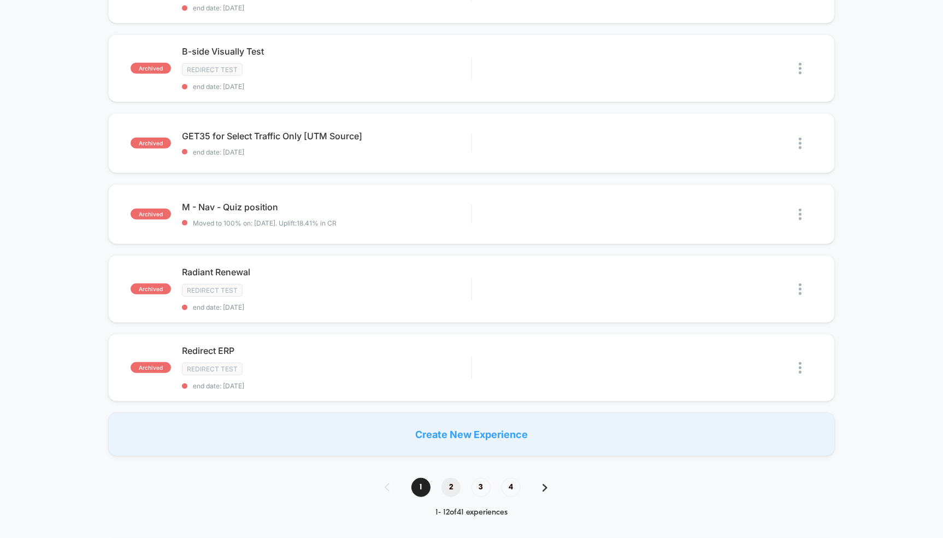 The height and width of the screenshot is (538, 943). What do you see at coordinates (421, 487) in the screenshot?
I see `span: 1` at bounding box center [421, 487].